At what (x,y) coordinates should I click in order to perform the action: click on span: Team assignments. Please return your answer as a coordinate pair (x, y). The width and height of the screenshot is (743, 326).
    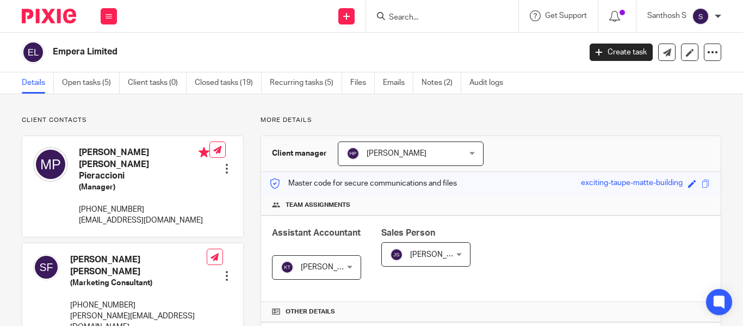
    Looking at the image, I should click on (318, 205).